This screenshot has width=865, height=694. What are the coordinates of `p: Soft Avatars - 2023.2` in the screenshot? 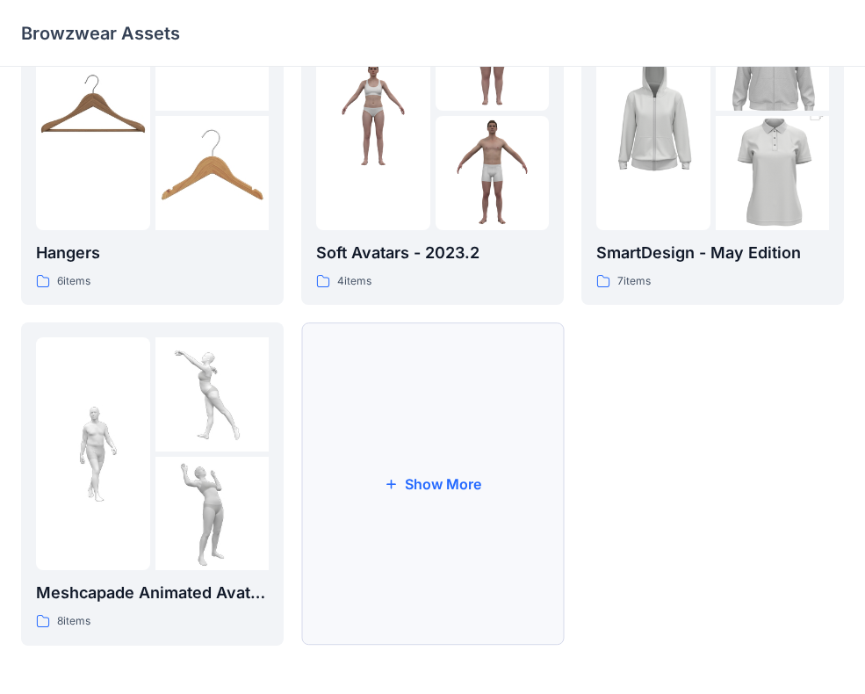 It's located at (432, 253).